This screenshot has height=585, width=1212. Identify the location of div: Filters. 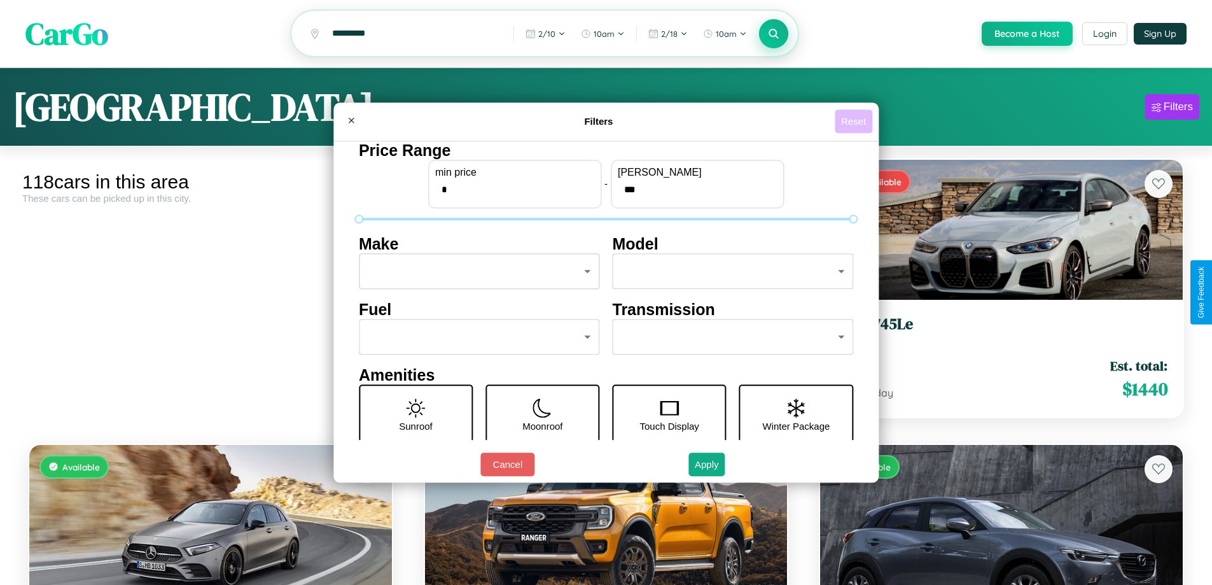
(1178, 107).